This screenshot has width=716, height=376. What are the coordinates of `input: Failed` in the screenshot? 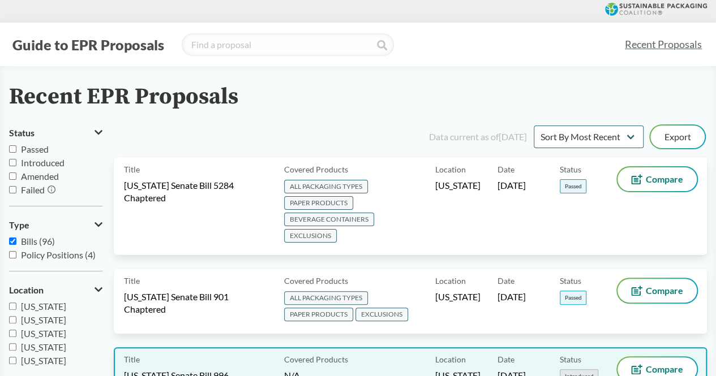 It's located at (12, 190).